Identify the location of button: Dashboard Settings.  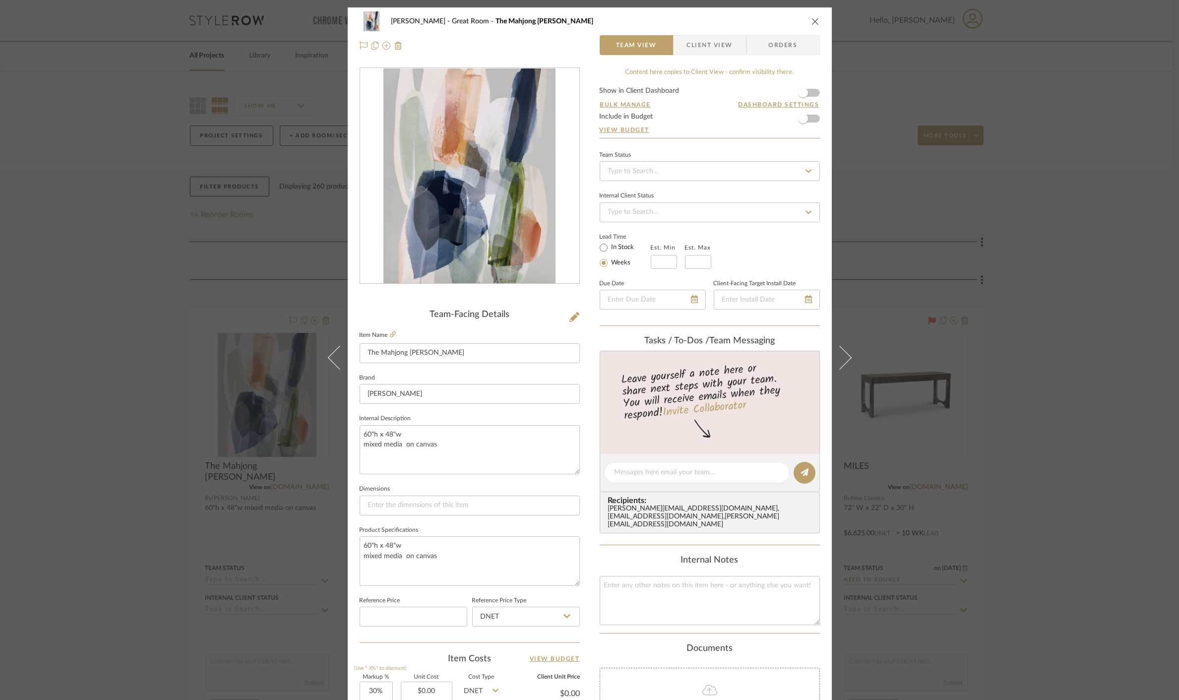
(778, 105).